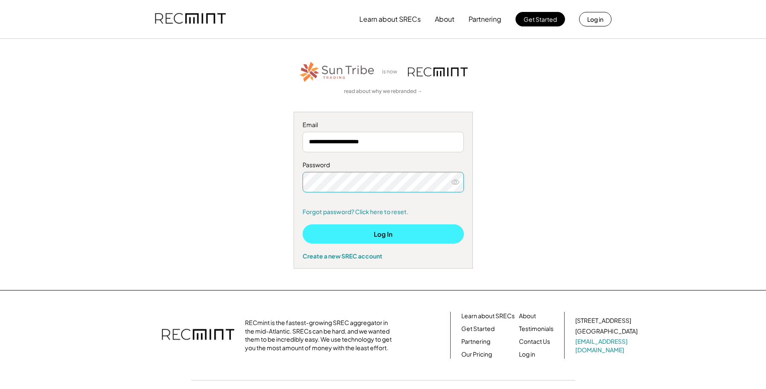 The image size is (766, 389). I want to click on div: Email, so click(383, 125).